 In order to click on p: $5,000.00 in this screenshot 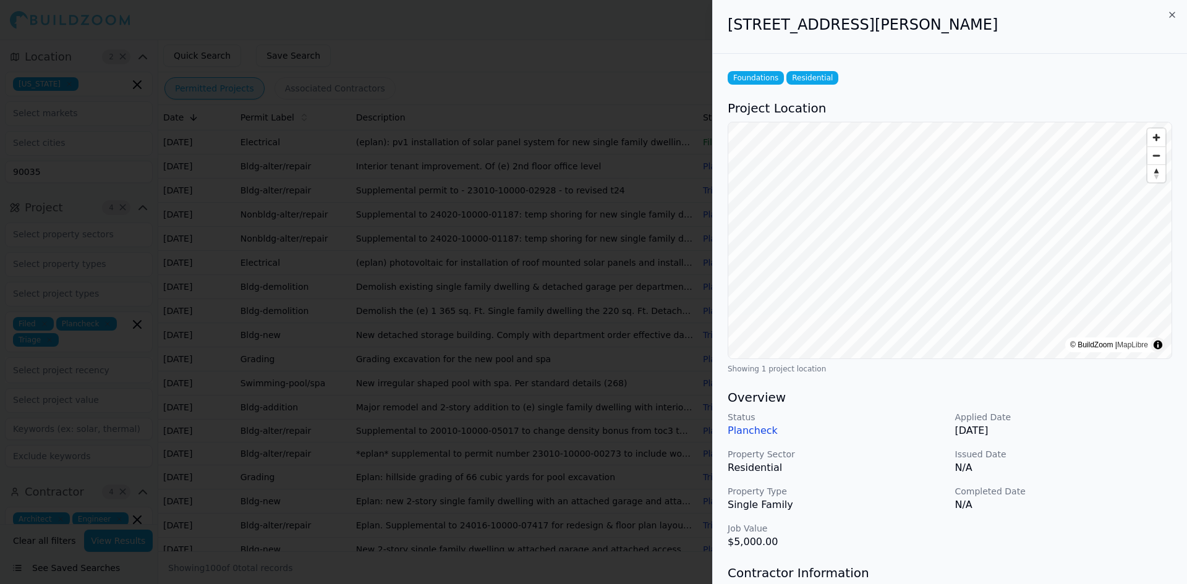, I will do `click(837, 542)`.